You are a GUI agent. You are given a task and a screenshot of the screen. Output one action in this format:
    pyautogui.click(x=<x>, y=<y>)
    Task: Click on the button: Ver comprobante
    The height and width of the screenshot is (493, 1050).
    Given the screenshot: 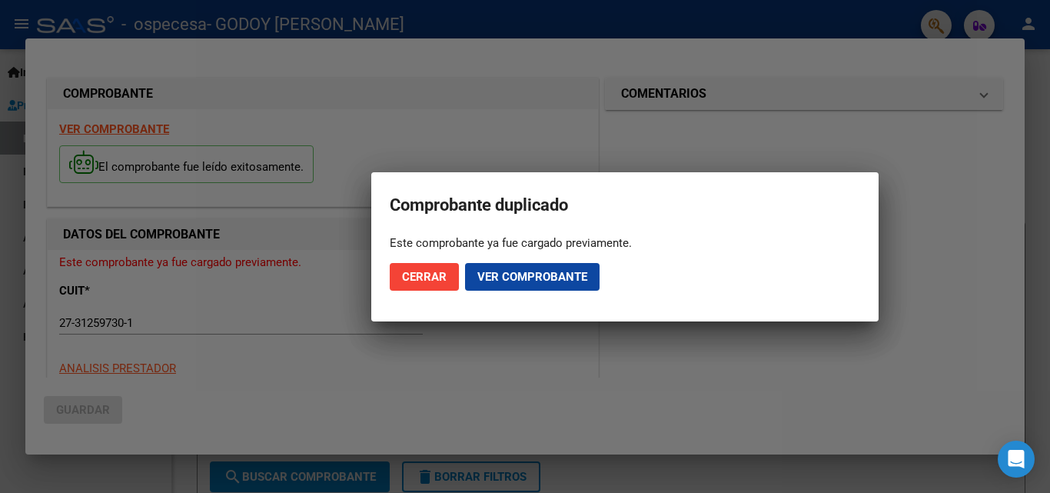 What is the action you would take?
    pyautogui.click(x=532, y=277)
    